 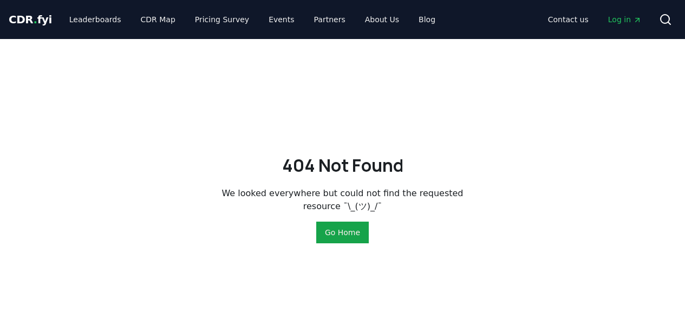 I want to click on a: Go Home, so click(x=342, y=232).